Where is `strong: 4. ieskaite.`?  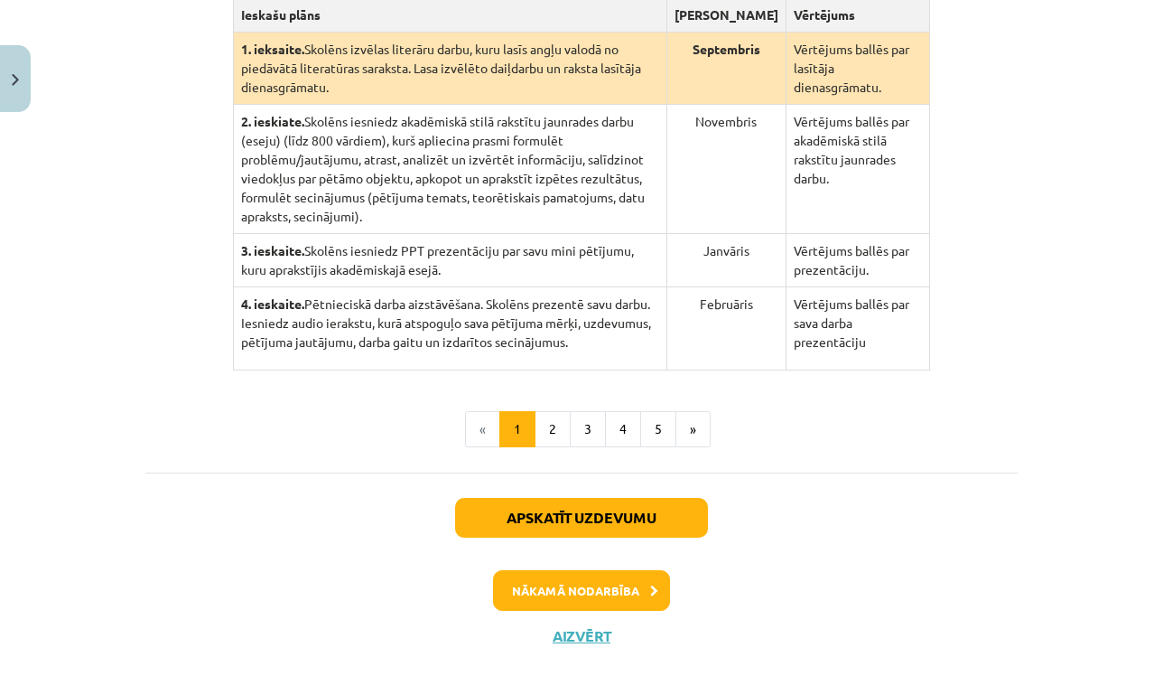 strong: 4. ieskaite. is located at coordinates (273, 303).